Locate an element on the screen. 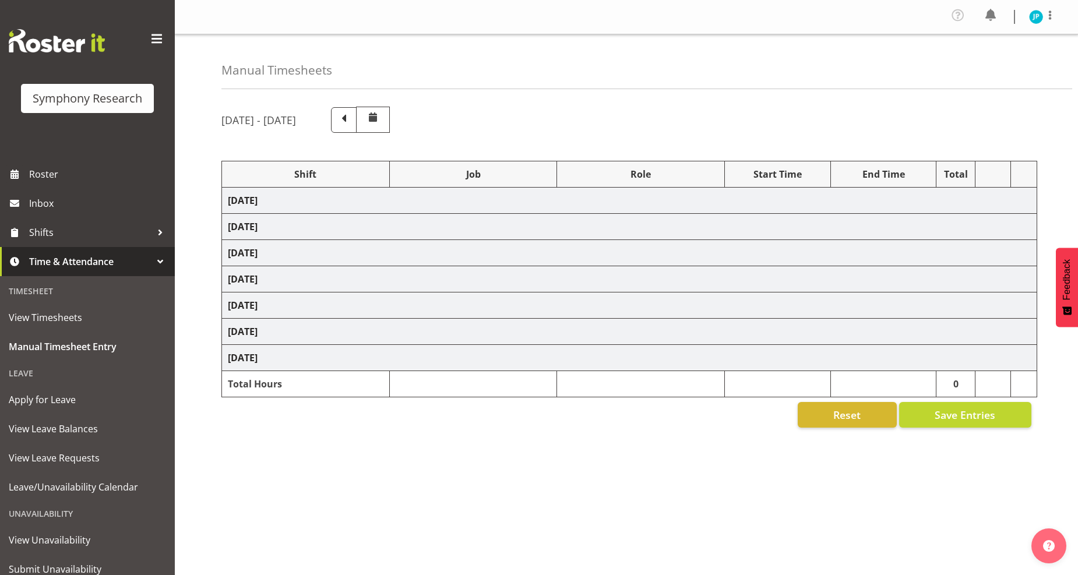  span: View Timesheets is located at coordinates (87, 317).